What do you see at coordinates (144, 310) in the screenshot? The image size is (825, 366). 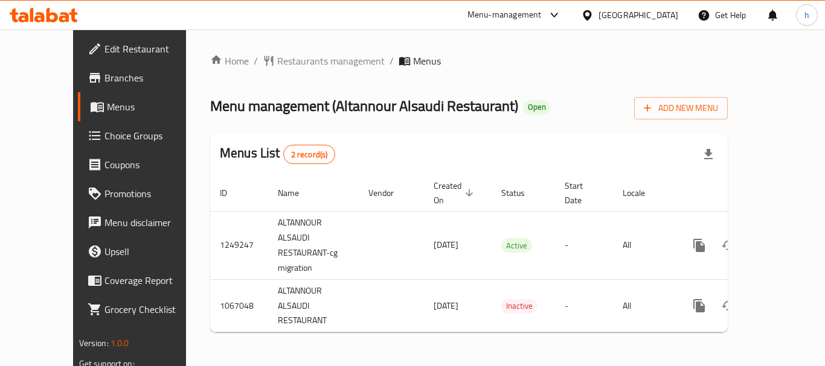 I see `a: Grocery Checklist` at bounding box center [144, 310].